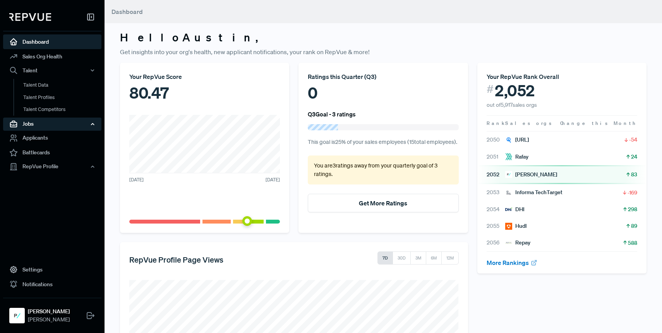 The width and height of the screenshot is (662, 333). Describe the element at coordinates (127, 12) in the screenshot. I see `span: Dashboard` at that location.